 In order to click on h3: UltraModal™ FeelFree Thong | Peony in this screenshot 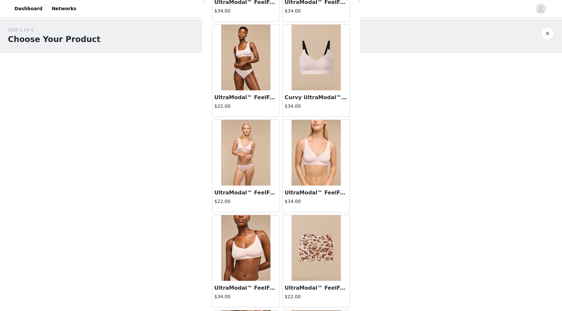, I will do `click(246, 98)`.